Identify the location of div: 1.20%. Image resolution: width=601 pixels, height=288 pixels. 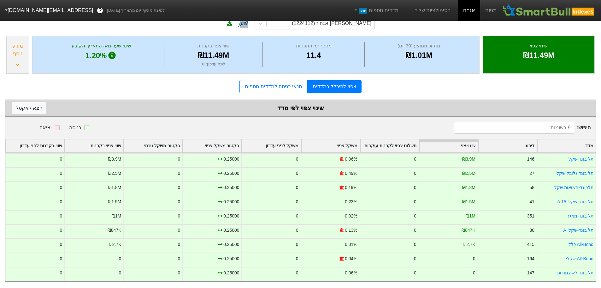
(101, 56).